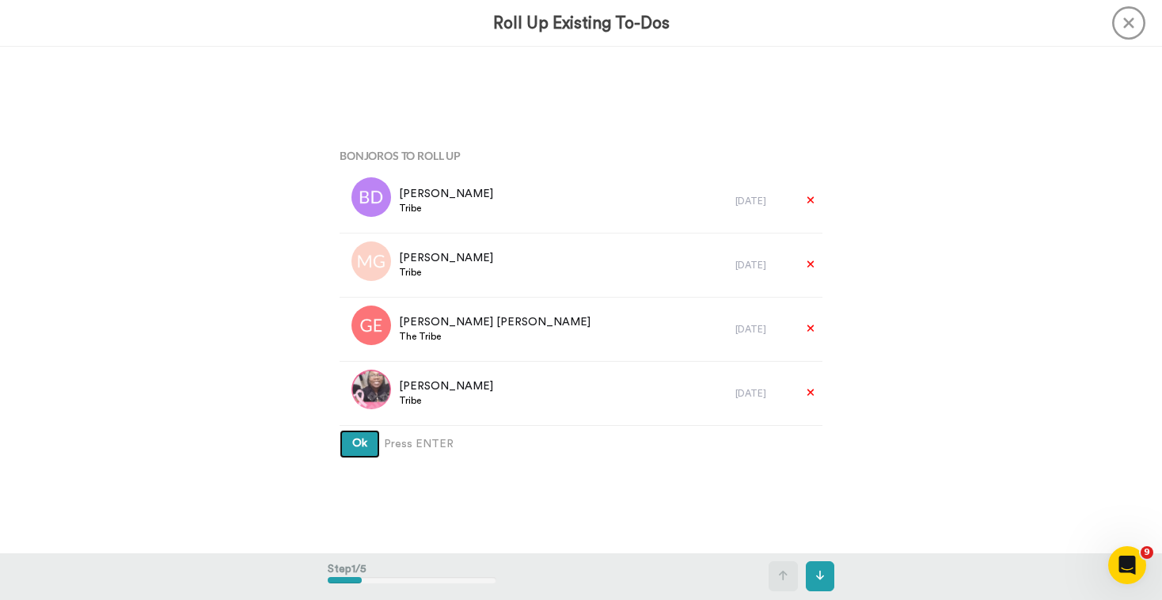 Image resolution: width=1162 pixels, height=600 pixels. I want to click on img: mg.png, so click(371, 261).